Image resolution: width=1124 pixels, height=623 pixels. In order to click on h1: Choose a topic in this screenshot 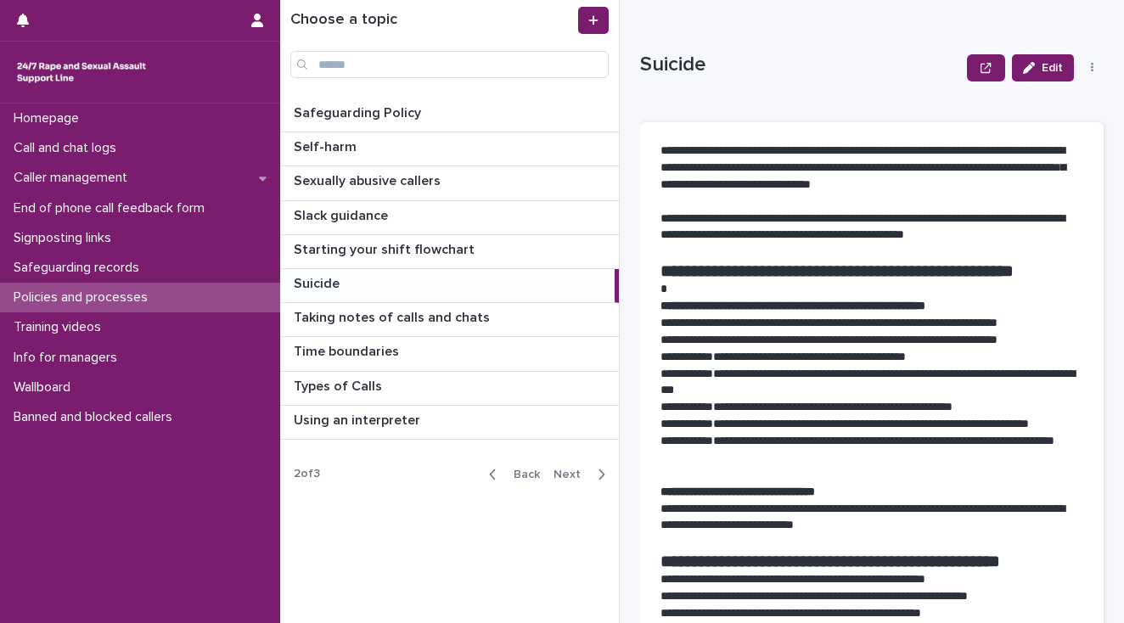, I will do `click(432, 20)`.